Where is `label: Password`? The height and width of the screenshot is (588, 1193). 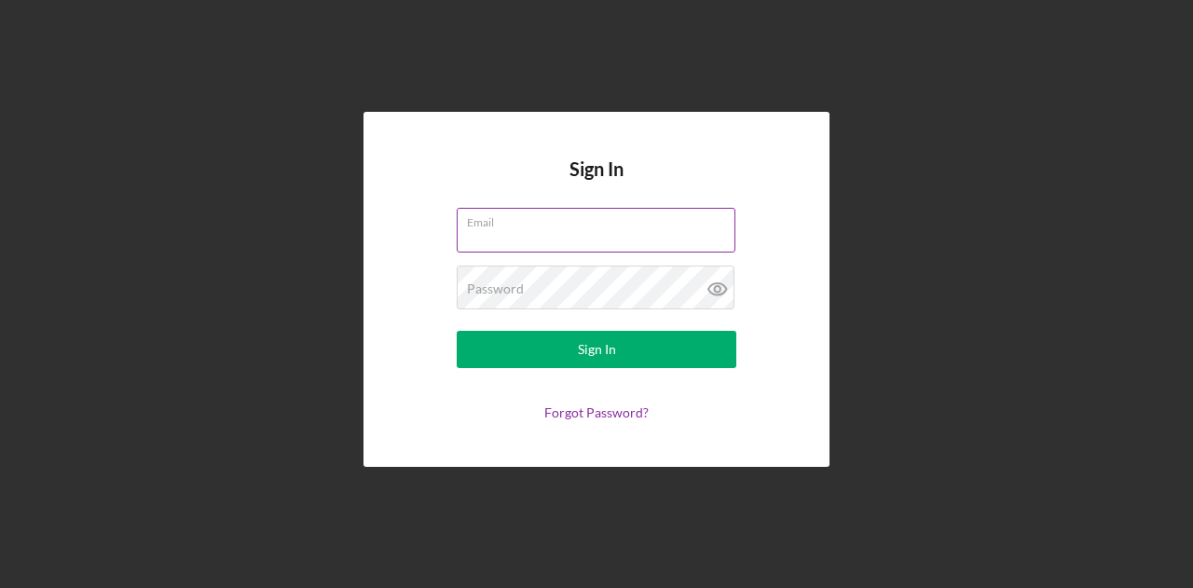 label: Password is located at coordinates (495, 289).